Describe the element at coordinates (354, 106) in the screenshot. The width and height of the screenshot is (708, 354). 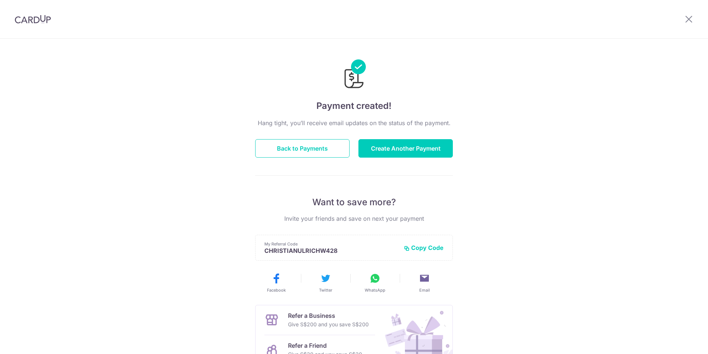
I see `h4: Payment created!` at that location.